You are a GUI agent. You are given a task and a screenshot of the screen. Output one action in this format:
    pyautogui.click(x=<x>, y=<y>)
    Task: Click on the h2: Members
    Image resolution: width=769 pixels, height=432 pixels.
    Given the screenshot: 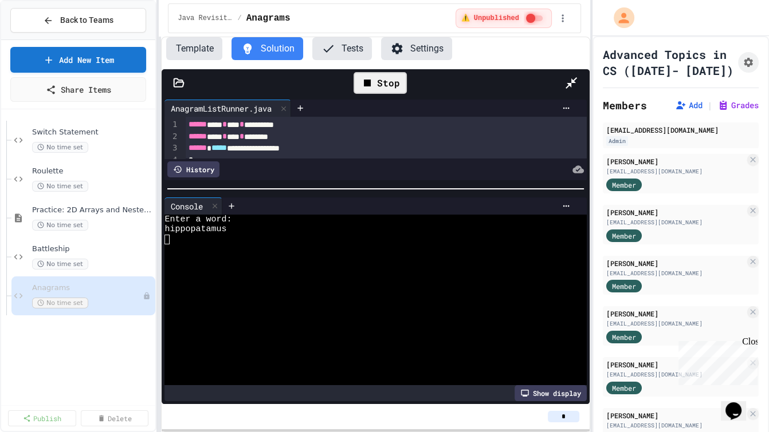 What is the action you would take?
    pyautogui.click(x=624, y=105)
    